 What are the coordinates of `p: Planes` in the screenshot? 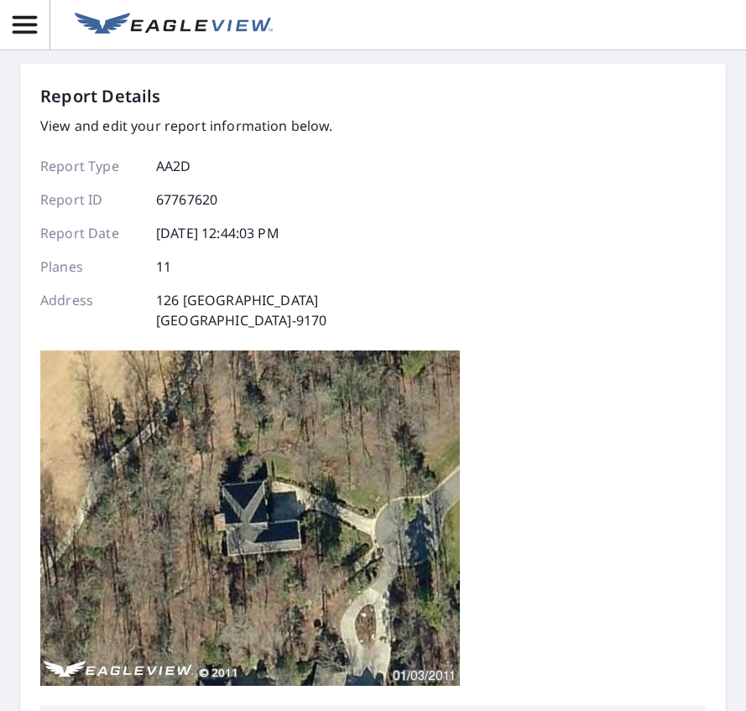 It's located at (91, 267).